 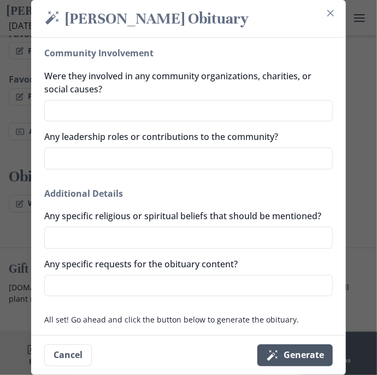 I want to click on h2: Community Involvement, so click(x=188, y=53).